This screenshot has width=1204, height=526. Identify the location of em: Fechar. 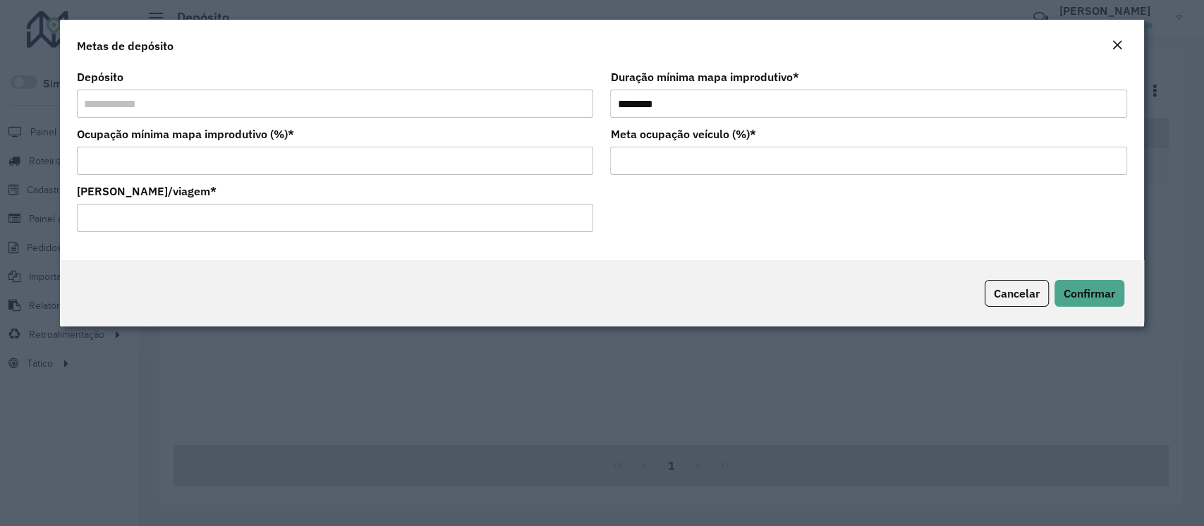
(1117, 45).